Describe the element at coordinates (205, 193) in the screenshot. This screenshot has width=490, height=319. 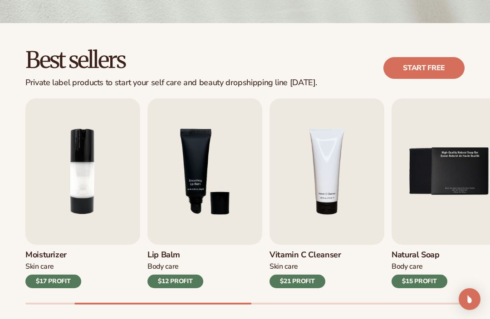
I see `a: 3 / 9` at that location.